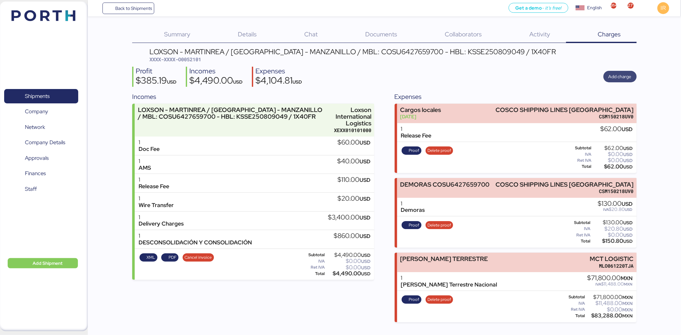 This screenshot has height=335, width=681. Describe the element at coordinates (35, 173) in the screenshot. I see `span: Finances` at that location.